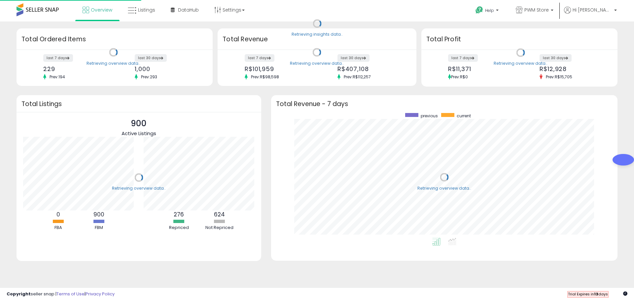 This screenshot has width=634, height=301. Describe the element at coordinates (100, 293) in the screenshot. I see `a: Privacy Policy` at that location.